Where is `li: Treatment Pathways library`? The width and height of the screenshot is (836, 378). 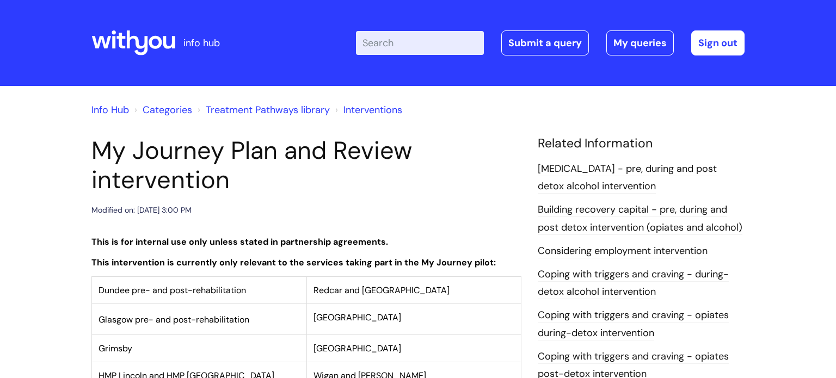
li: Treatment Pathways library is located at coordinates (262, 110).